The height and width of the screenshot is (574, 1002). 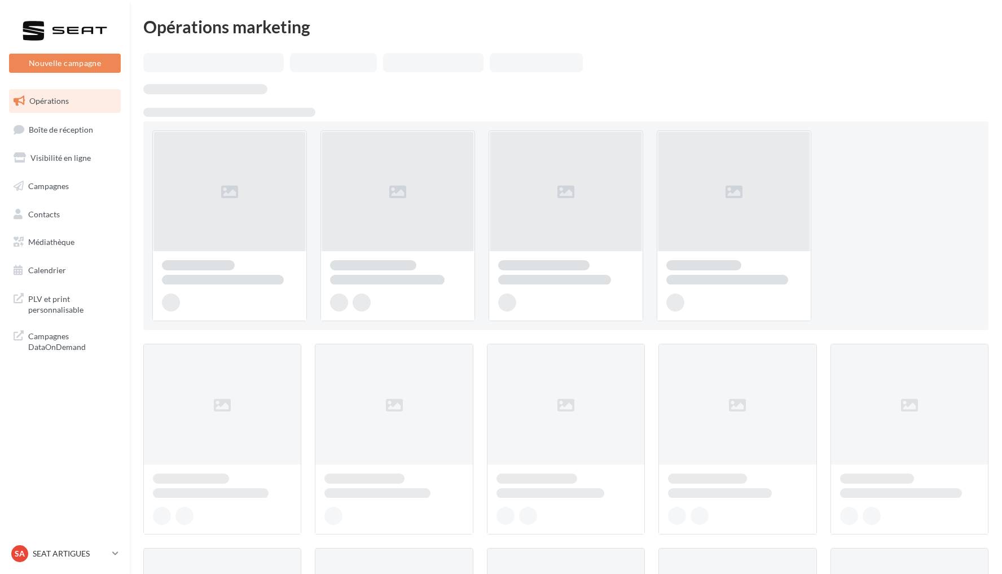 What do you see at coordinates (49, 186) in the screenshot?
I see `span: Campagnes` at bounding box center [49, 186].